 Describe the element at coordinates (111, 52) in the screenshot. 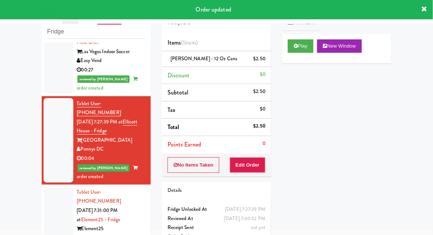

I see `div: Las Vegas Indoor Soccer` at that location.